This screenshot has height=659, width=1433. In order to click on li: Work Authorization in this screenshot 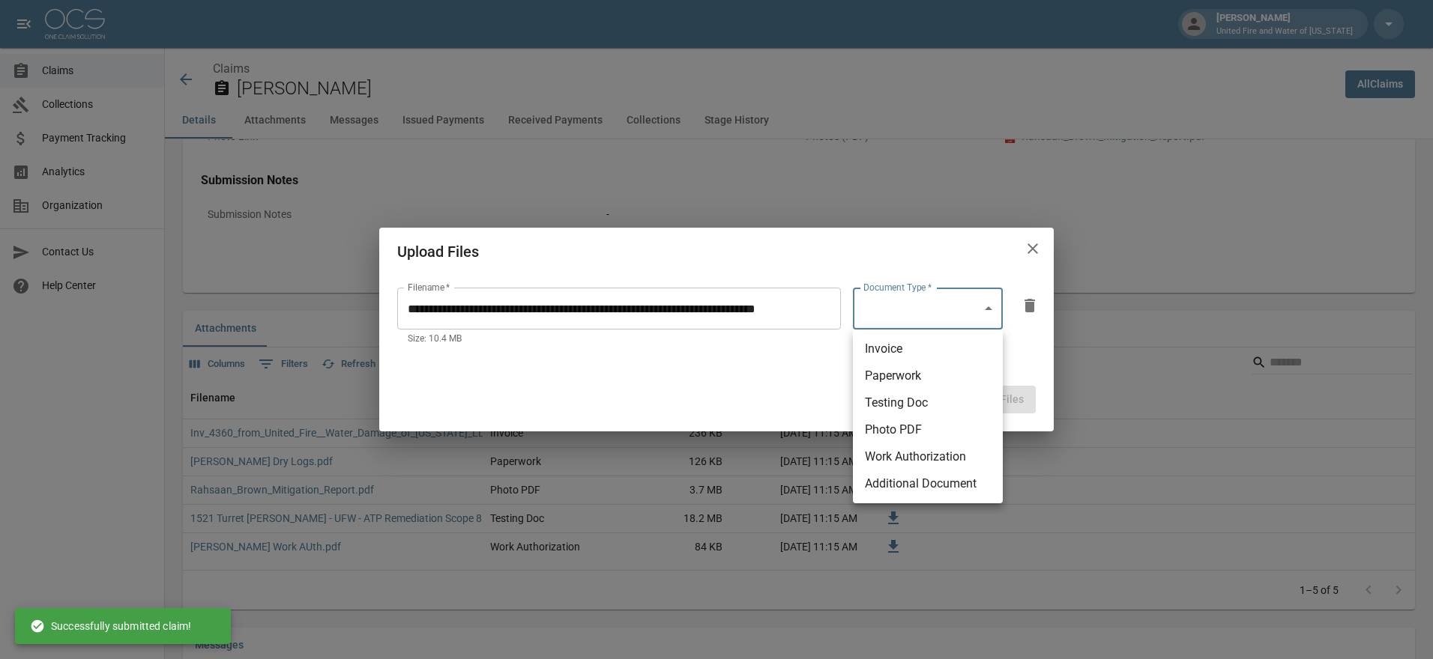, I will do `click(928, 457)`.